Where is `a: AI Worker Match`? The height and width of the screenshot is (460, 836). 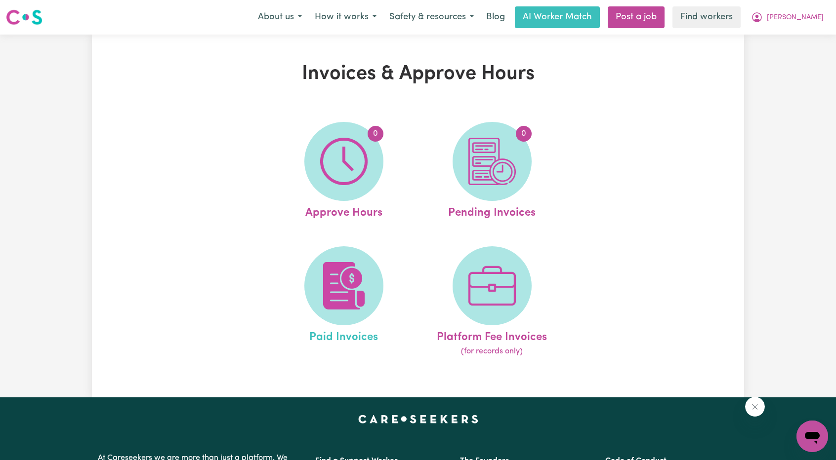 a: AI Worker Match is located at coordinates (557, 17).